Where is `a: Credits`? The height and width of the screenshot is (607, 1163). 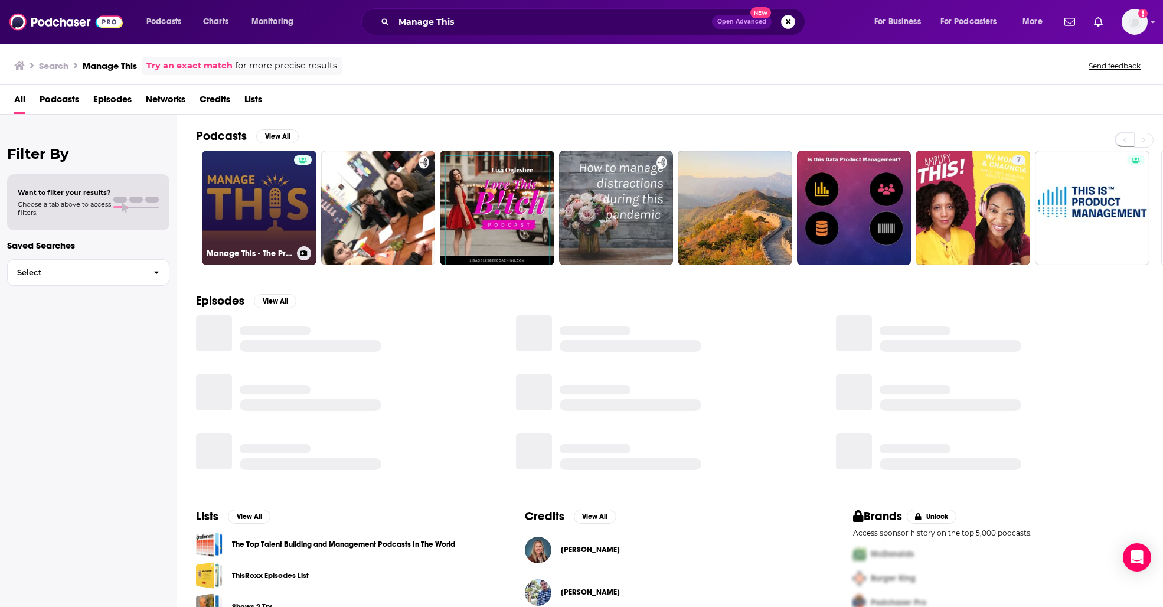
a: Credits is located at coordinates (215, 102).